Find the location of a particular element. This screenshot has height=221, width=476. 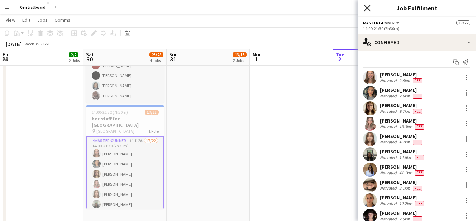

span: 2 is located at coordinates (339, 59).